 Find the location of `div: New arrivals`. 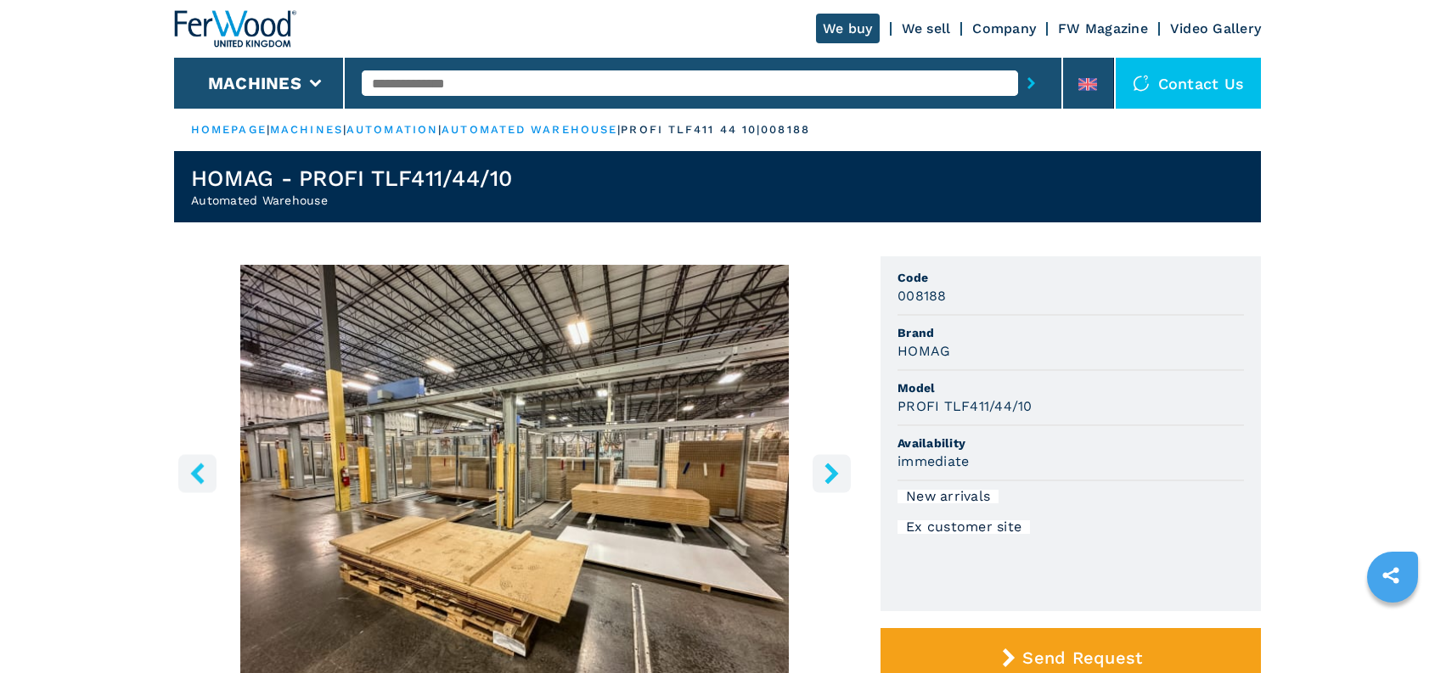

div: New arrivals is located at coordinates (948, 497).